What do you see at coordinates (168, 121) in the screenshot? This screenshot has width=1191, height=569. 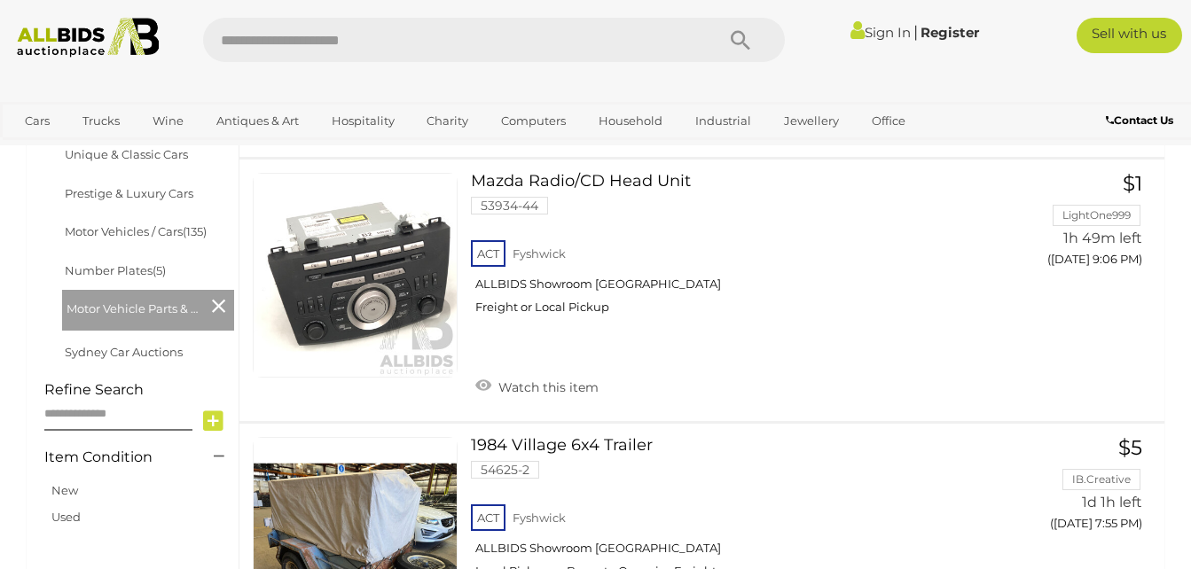 I see `a: Wine` at bounding box center [168, 121].